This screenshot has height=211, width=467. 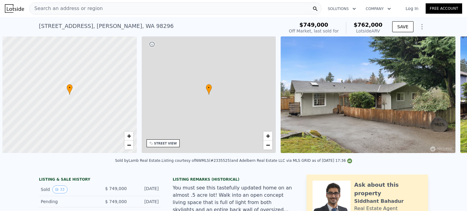 What do you see at coordinates (403, 27) in the screenshot?
I see `button: SAVE` at bounding box center [403, 27].